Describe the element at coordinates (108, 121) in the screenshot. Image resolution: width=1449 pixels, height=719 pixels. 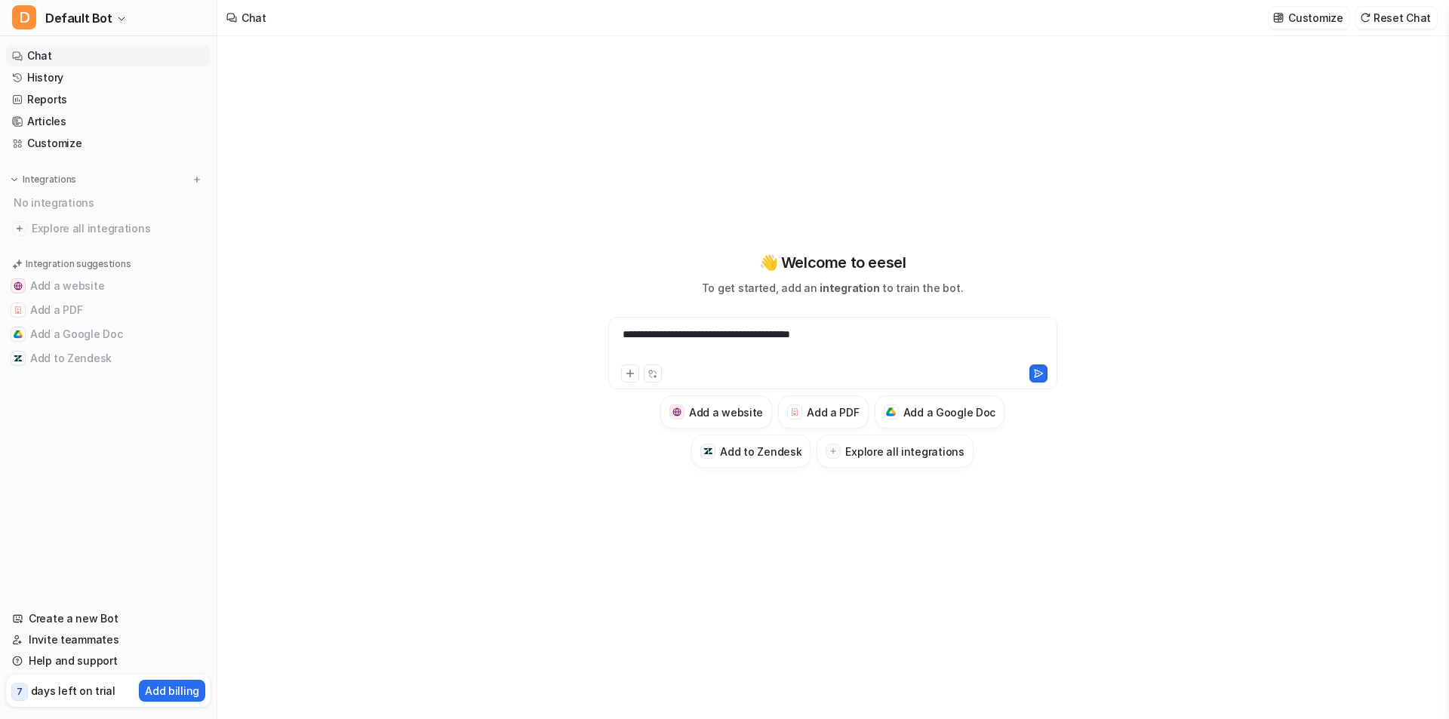
I see `a: Articles` at that location.